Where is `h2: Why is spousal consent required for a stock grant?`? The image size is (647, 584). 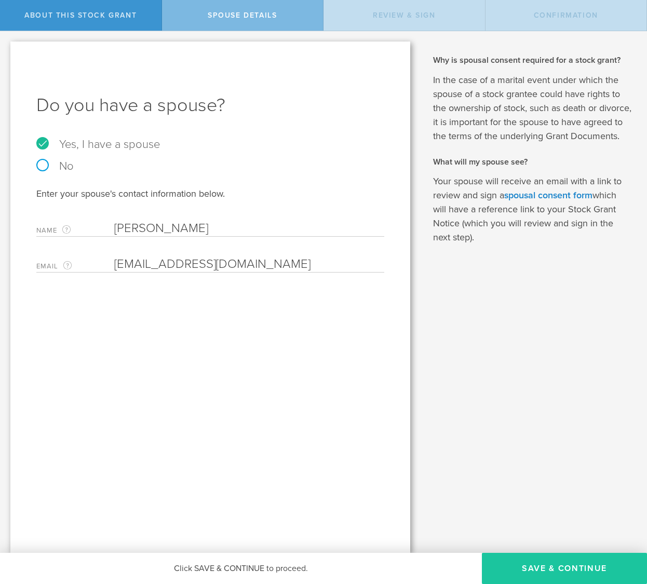 h2: Why is spousal consent required for a stock grant? is located at coordinates (532, 60).